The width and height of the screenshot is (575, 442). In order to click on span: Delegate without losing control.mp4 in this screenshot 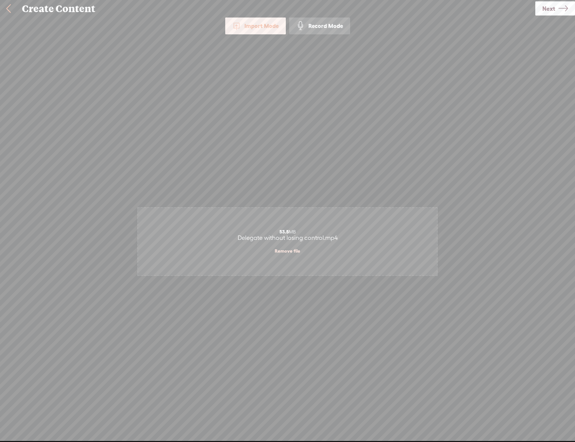, I will do `click(287, 237)`.